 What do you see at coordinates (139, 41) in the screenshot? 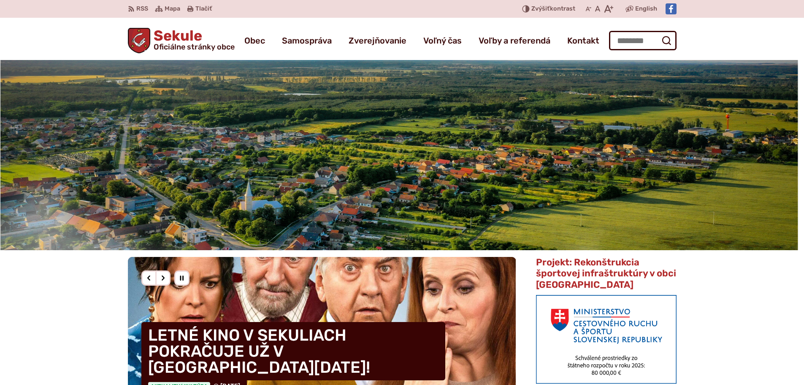
I see `img: Prejsť na domovskú stránku` at bounding box center [139, 41].